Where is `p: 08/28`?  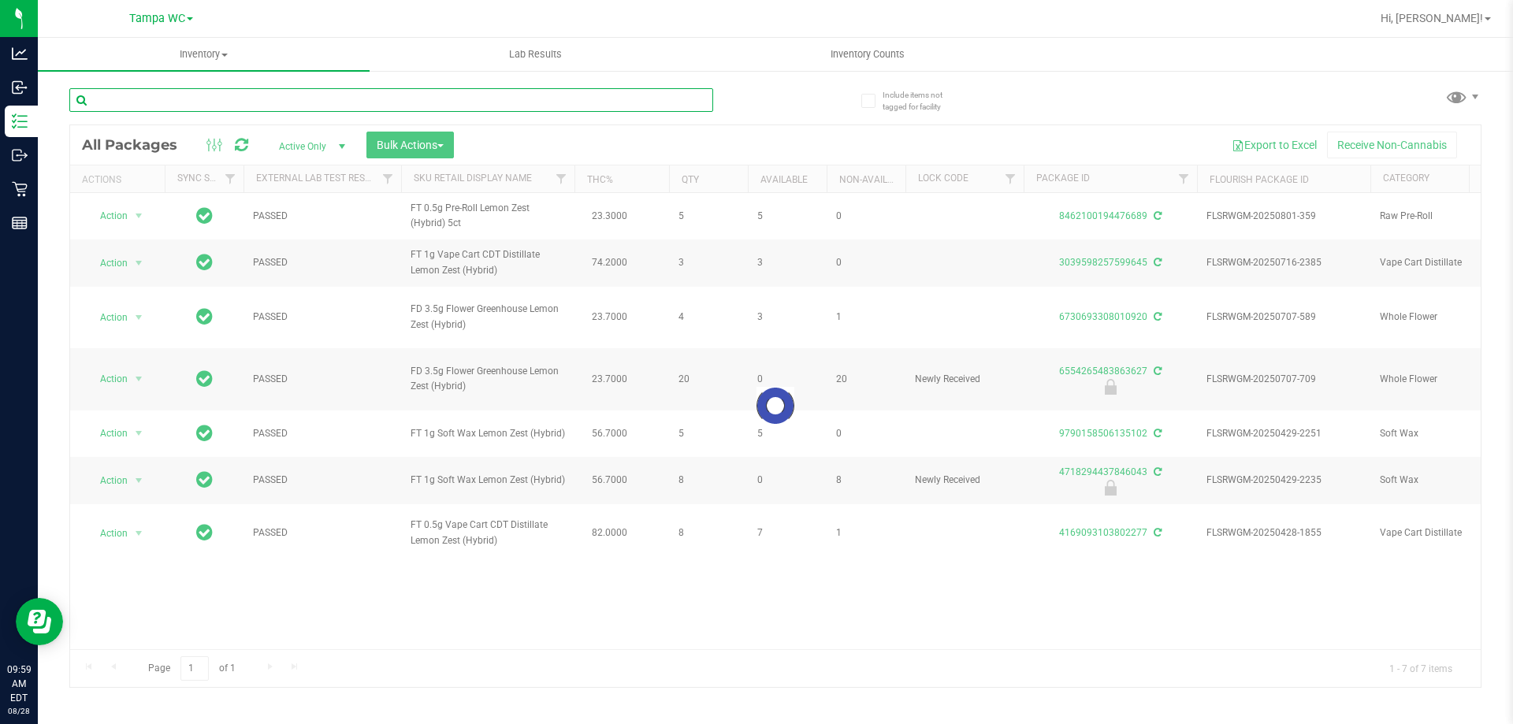 p: 08/28 is located at coordinates (19, 711).